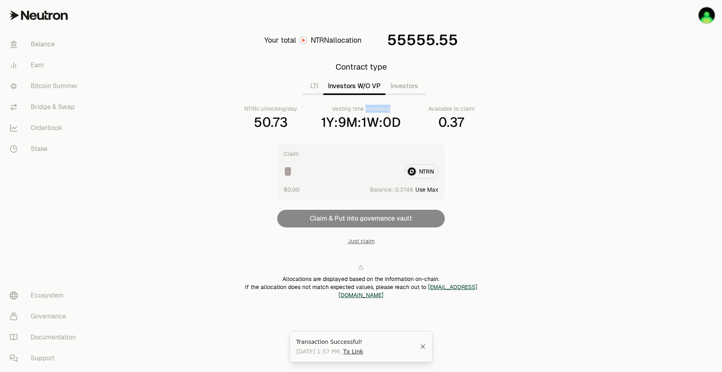 The height and width of the screenshot is (372, 722). What do you see at coordinates (280, 40) in the screenshot?
I see `div: Your total` at bounding box center [280, 40].